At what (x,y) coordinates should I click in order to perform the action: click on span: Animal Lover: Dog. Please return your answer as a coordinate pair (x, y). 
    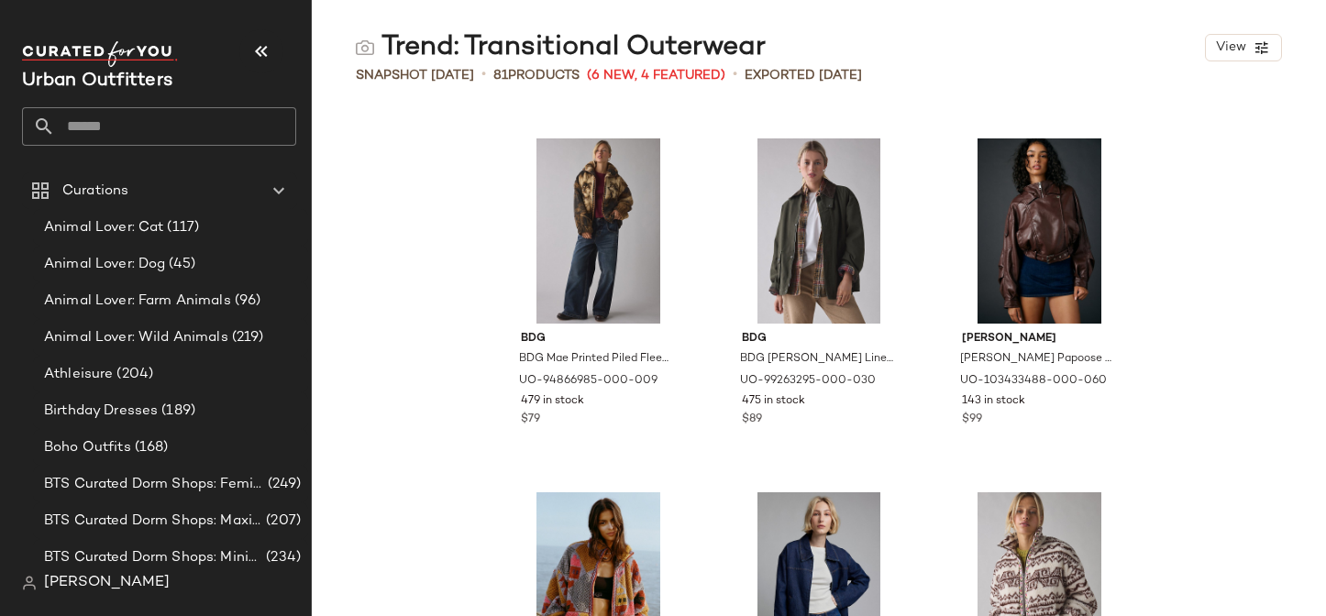
    Looking at the image, I should click on (105, 264).